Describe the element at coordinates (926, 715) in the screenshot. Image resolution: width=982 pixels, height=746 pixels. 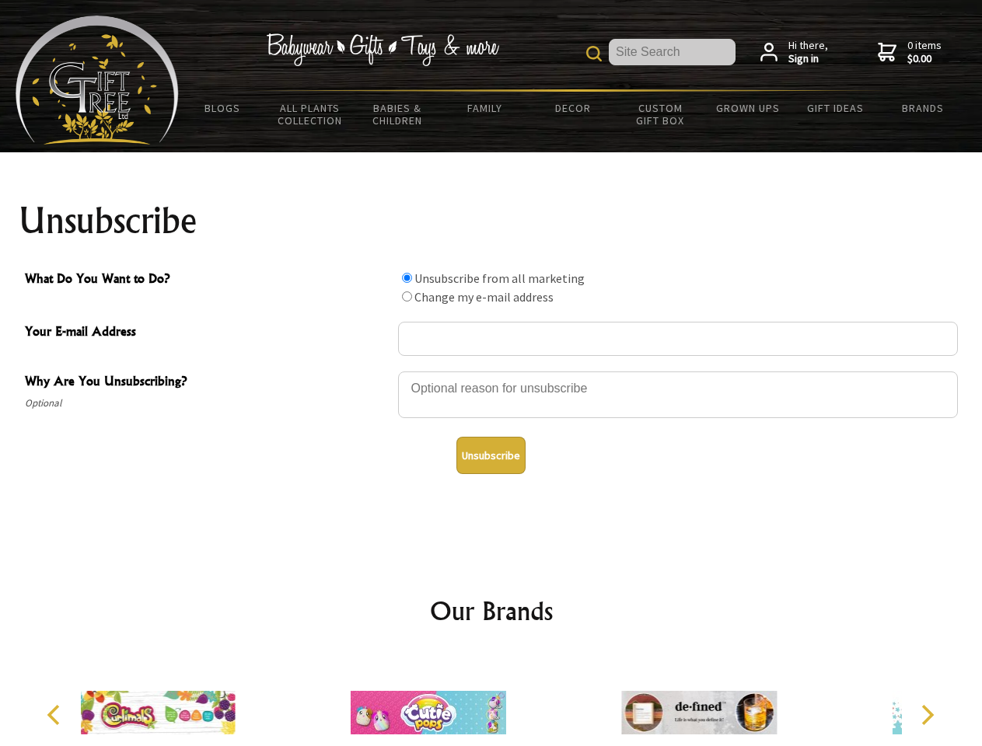
I see `button: Next` at that location.